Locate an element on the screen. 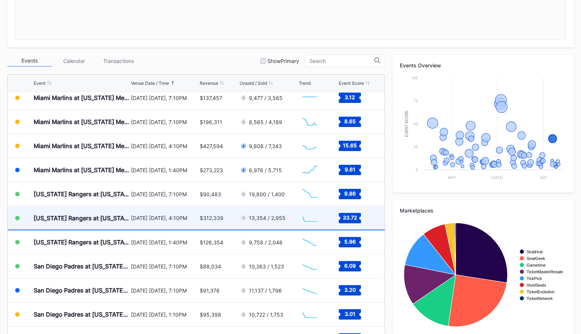  div: 8,565 / 4,189 is located at coordinates (266, 122).